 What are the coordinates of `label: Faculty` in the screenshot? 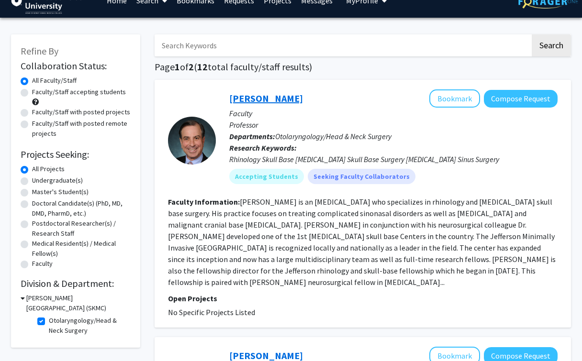 It's located at (42, 264).